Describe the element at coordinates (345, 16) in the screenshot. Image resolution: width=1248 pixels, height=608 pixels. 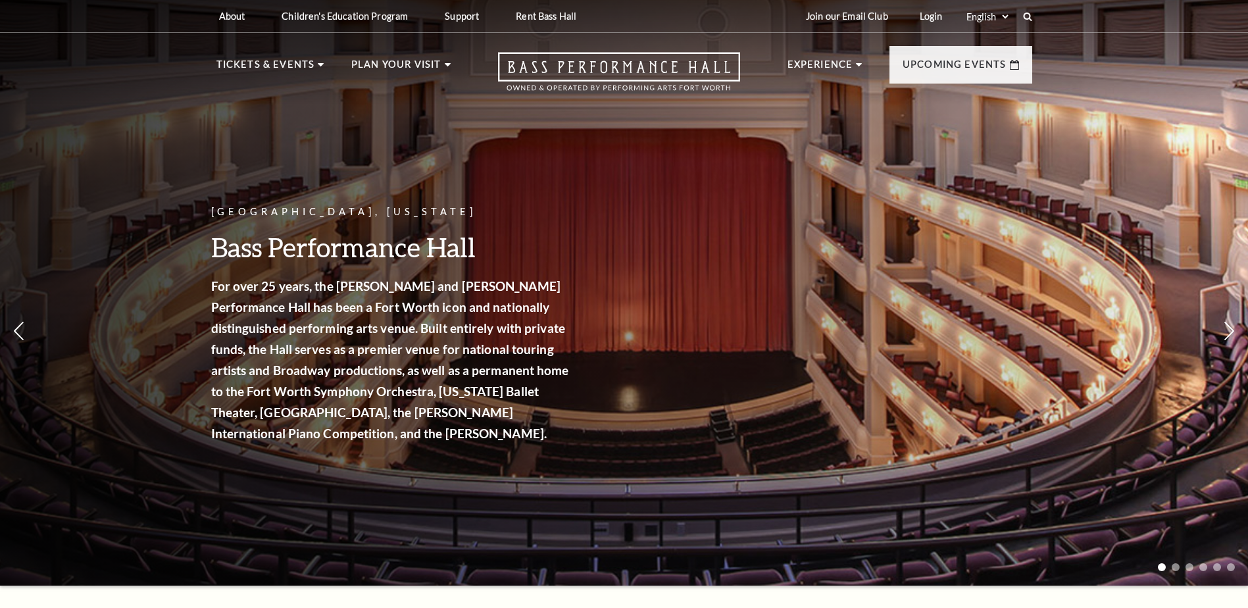
I see `p: Children's Education Program` at that location.